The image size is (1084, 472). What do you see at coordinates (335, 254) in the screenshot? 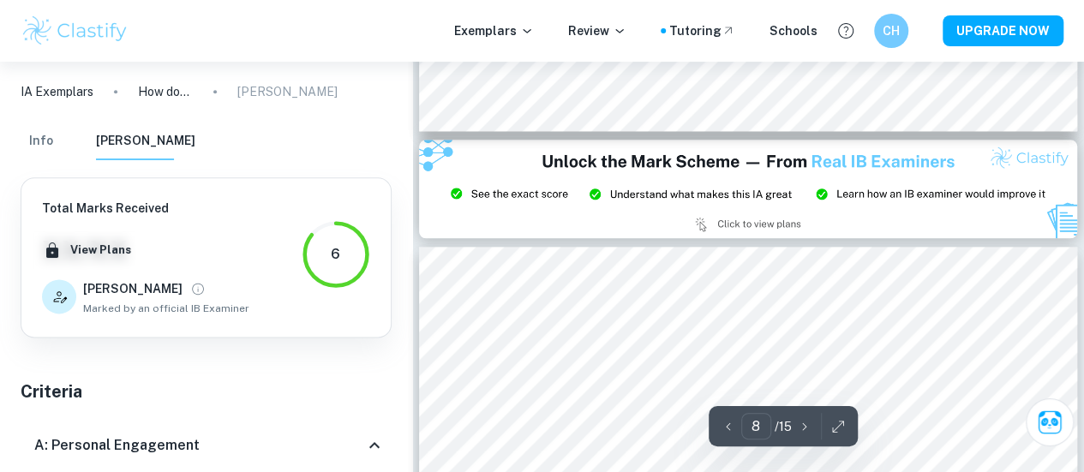
I see `div: 6` at bounding box center [335, 254].